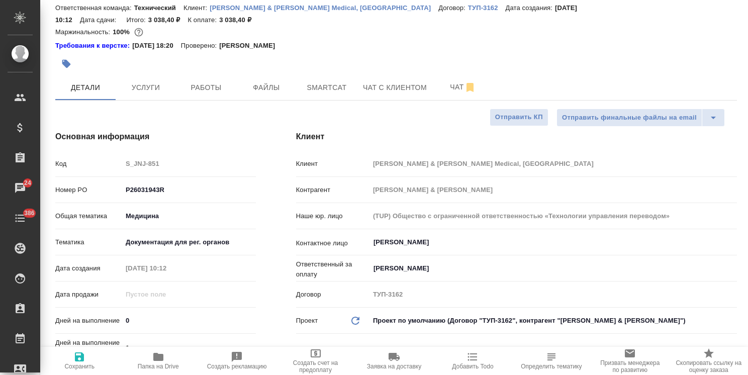 The width and height of the screenshot is (748, 375). Describe the element at coordinates (158, 367) in the screenshot. I see `span: Папка на Drive` at that location.